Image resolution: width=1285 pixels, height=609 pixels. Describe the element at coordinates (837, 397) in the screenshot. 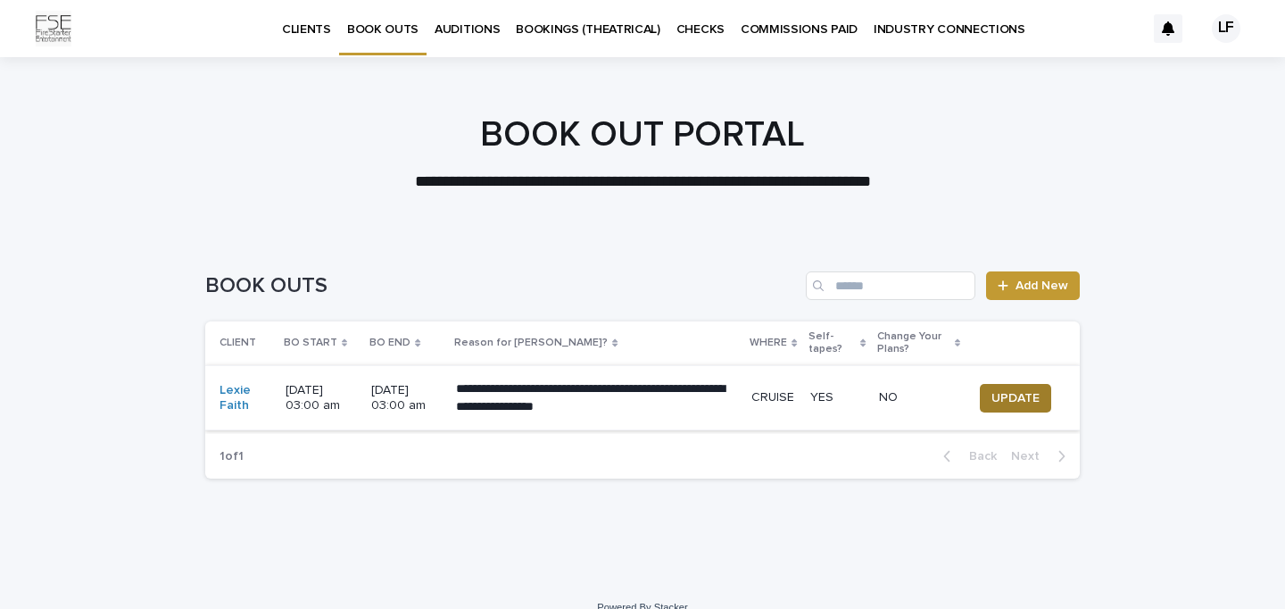

I see `p: YES` at that location.